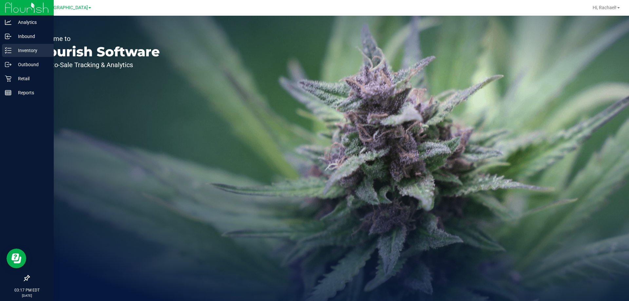  Describe the element at coordinates (27, 290) in the screenshot. I see `p: 03:17 PM EDT` at that location.